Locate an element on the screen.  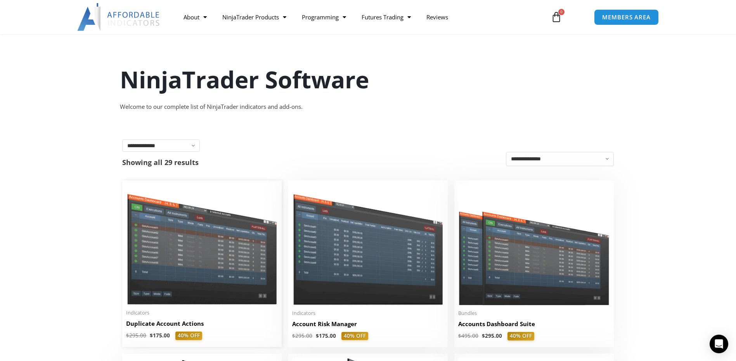
a: Reviews is located at coordinates (437, 17).